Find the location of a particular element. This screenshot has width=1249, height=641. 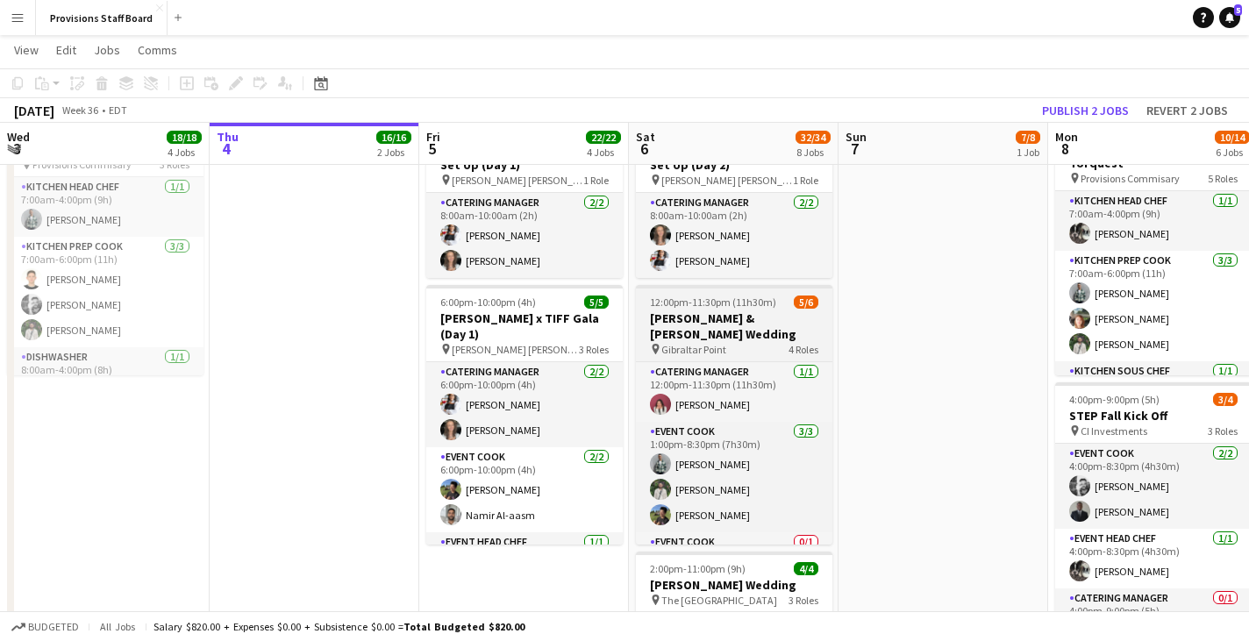

a: Edit is located at coordinates (66, 50).